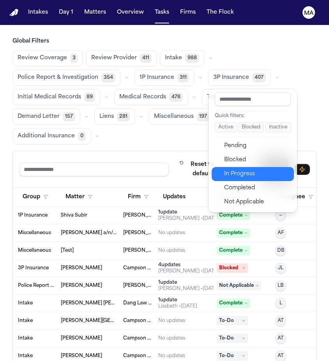  Describe the element at coordinates (253, 151) in the screenshot. I see `div: Status` at that location.